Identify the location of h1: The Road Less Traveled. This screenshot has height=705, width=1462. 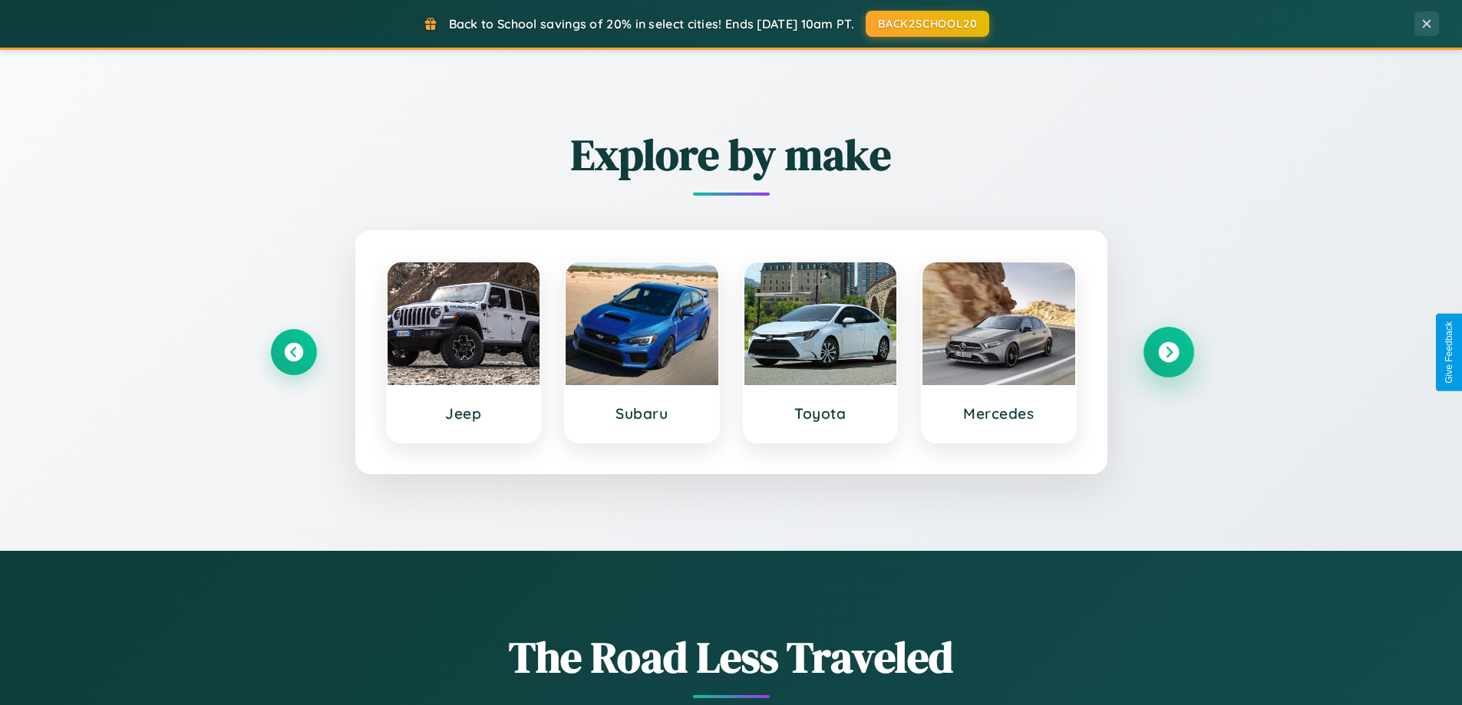
(732, 657).